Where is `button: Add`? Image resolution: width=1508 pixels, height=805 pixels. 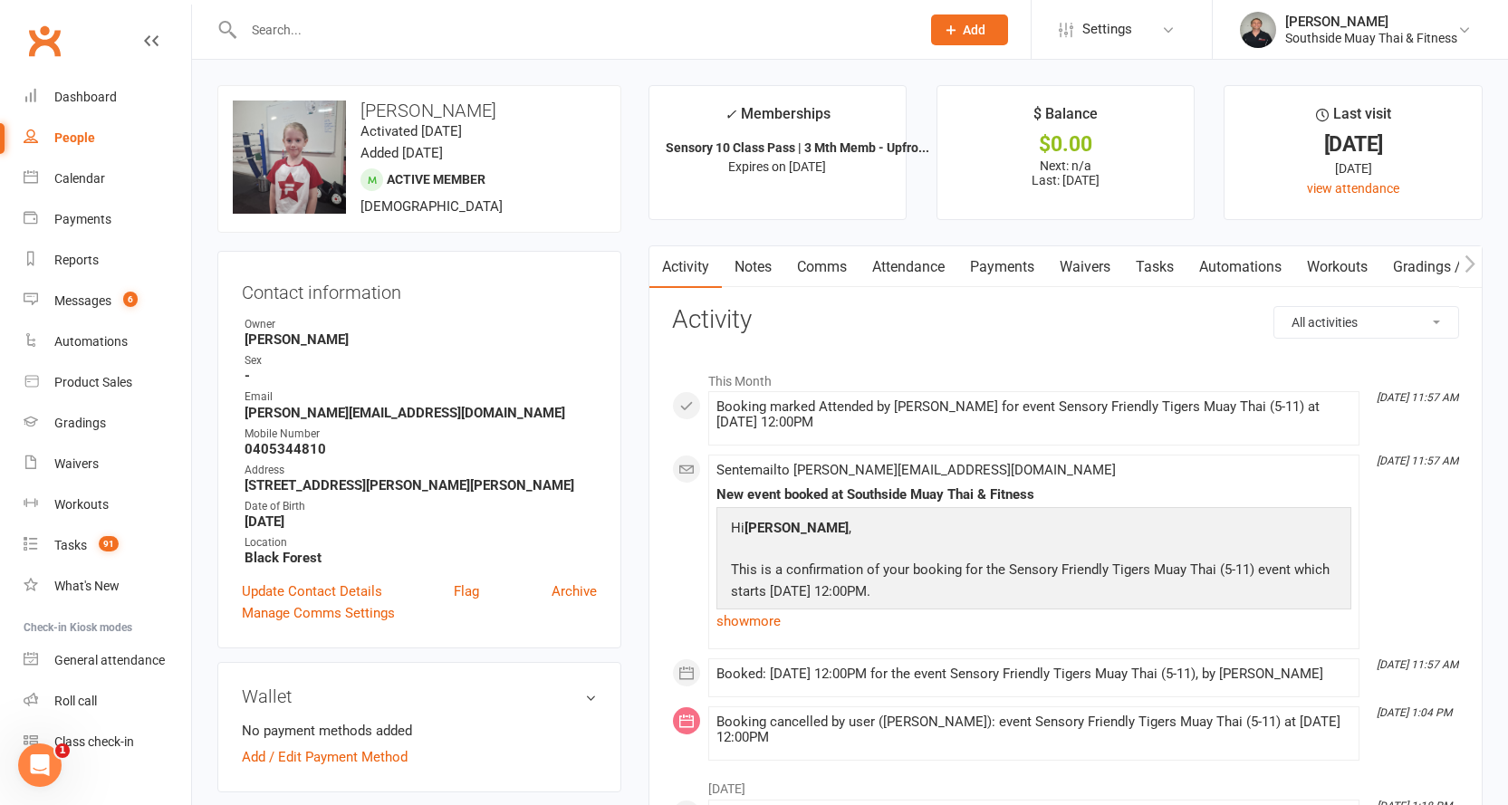
button: Add is located at coordinates (969, 30).